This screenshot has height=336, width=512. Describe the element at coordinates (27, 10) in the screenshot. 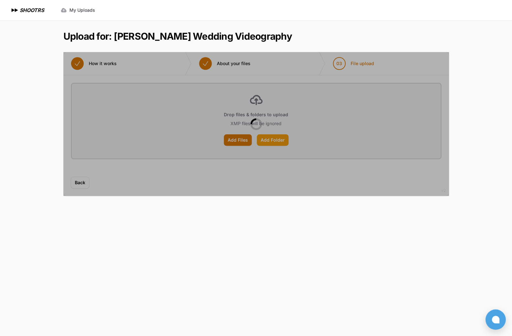

I see `a: SHOOTRS SHOOTRS` at that location.